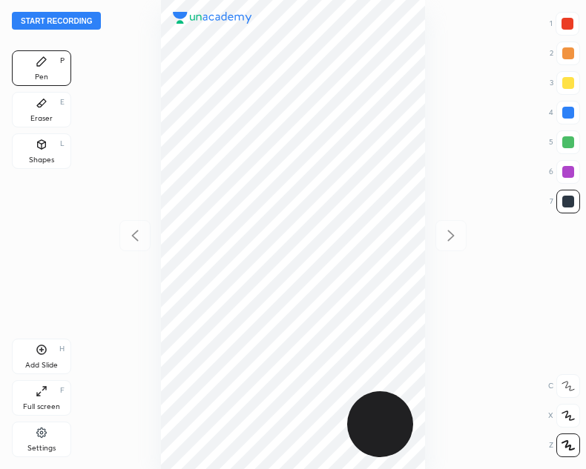 The height and width of the screenshot is (469, 586). I want to click on div: L, so click(62, 144).